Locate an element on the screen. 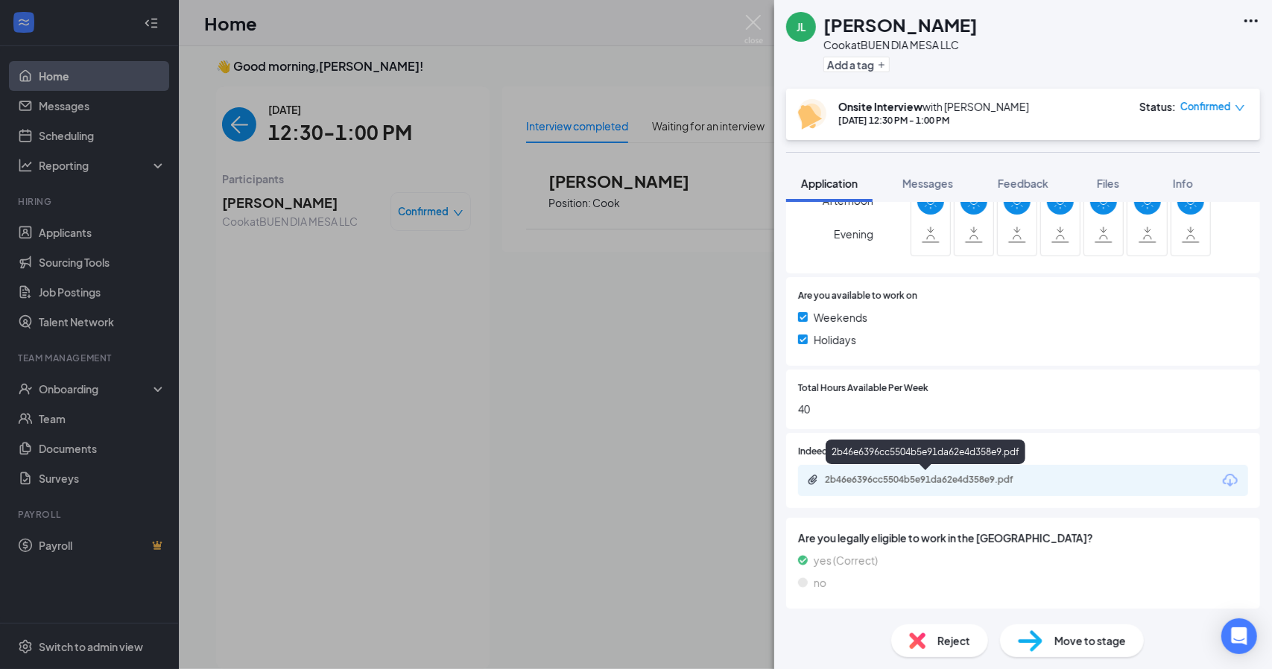 The width and height of the screenshot is (1272, 669). span: Reject is located at coordinates (954, 641).